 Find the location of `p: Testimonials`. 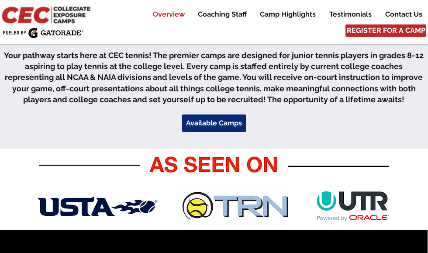

p: Testimonials is located at coordinates (350, 14).